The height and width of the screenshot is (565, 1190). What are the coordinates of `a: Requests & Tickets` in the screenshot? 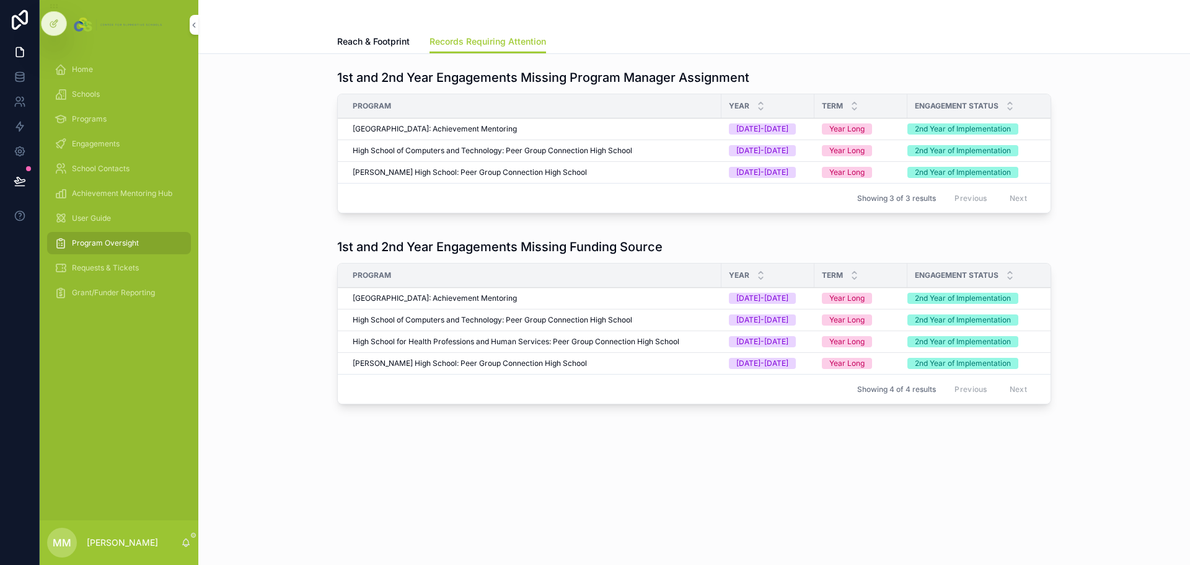 It's located at (119, 268).